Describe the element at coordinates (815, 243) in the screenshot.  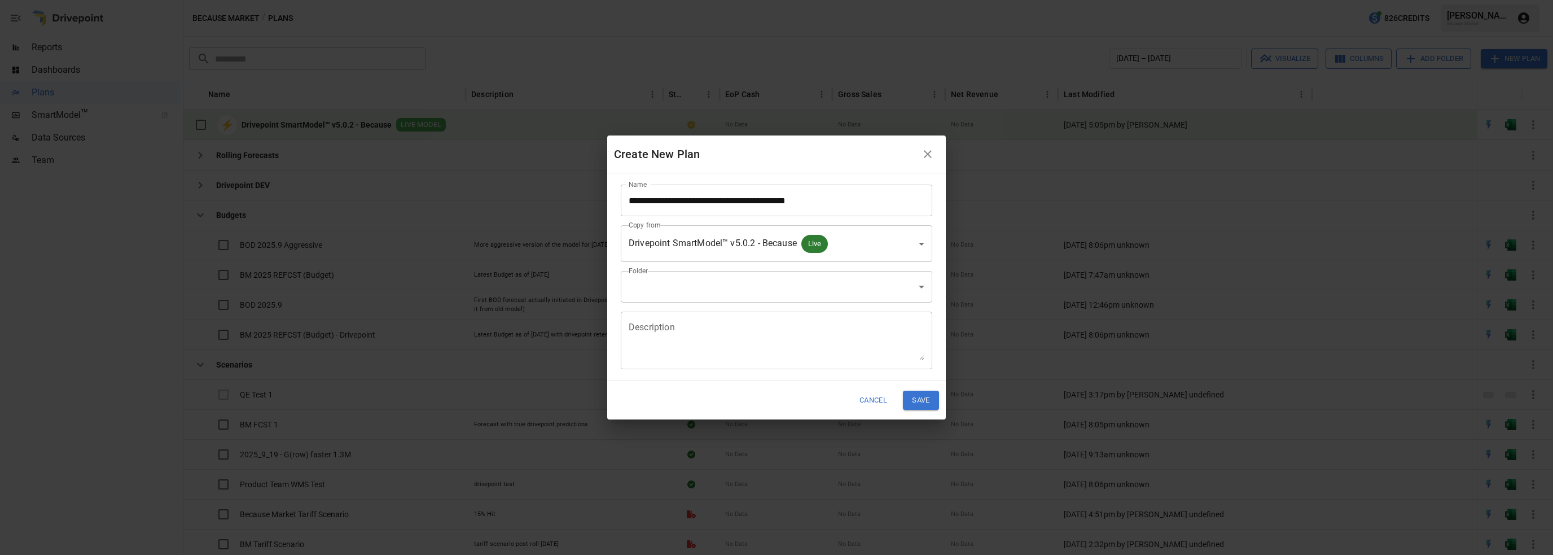
I see `span: Live` at that location.